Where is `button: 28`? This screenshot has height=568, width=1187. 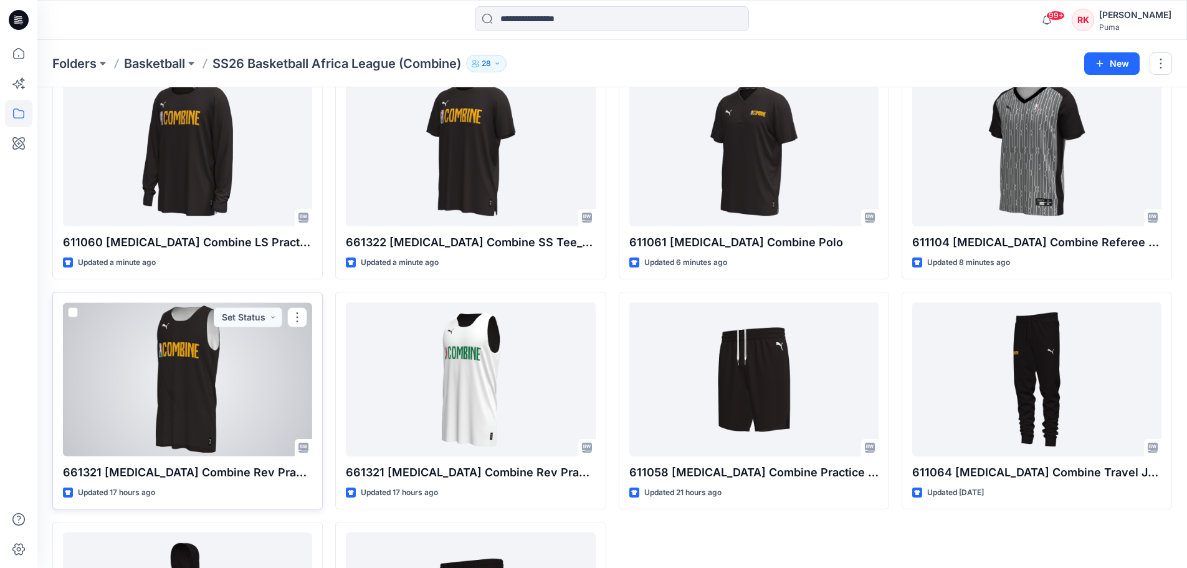
button: 28 is located at coordinates (486, 64).